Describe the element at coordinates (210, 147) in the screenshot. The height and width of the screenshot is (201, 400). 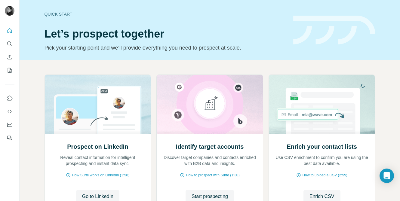
I see `h2: Identify target accounts` at that location.